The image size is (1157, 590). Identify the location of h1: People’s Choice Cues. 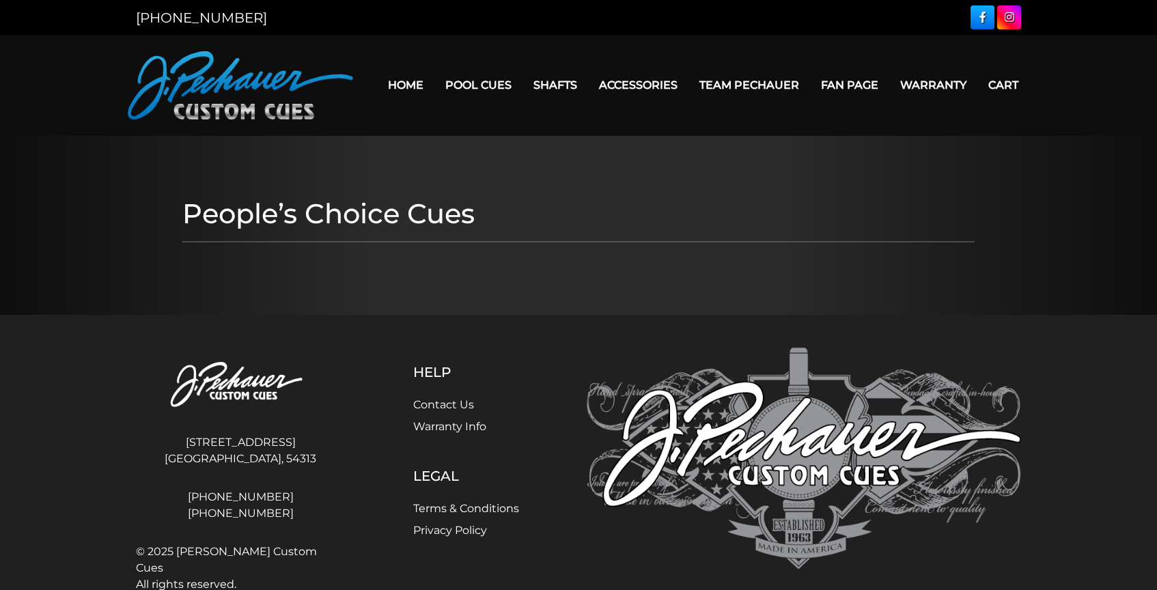
(579, 214).